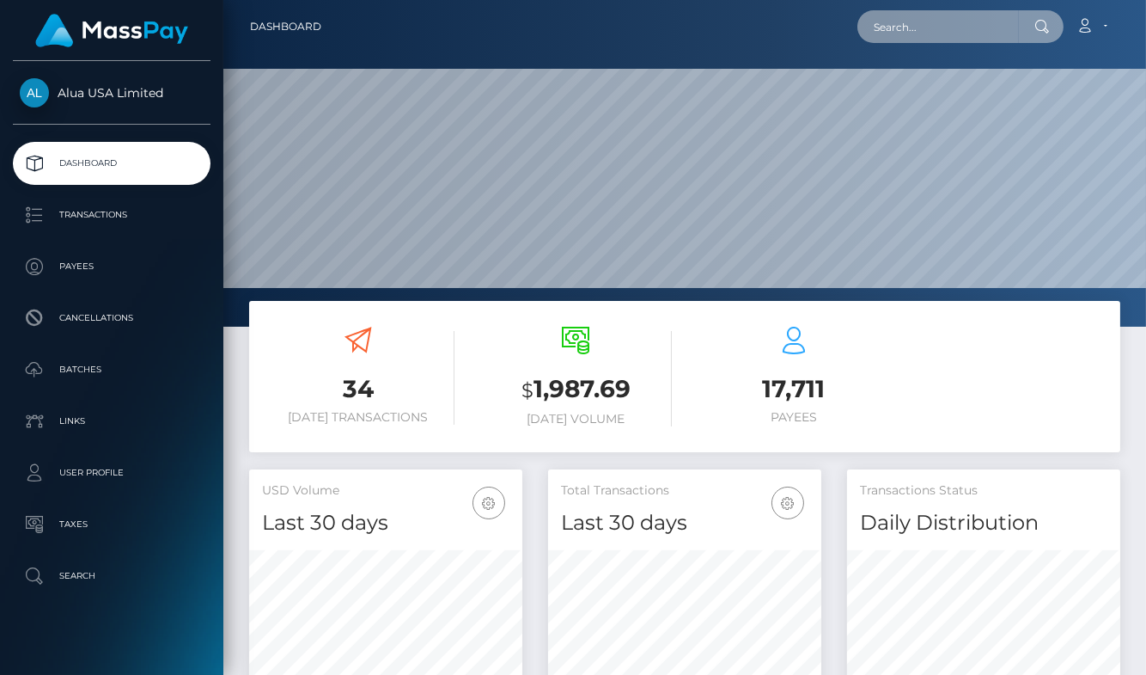 The width and height of the screenshot is (1146, 675). Describe the element at coordinates (685, 491) in the screenshot. I see `h5: Total Transactions` at that location.